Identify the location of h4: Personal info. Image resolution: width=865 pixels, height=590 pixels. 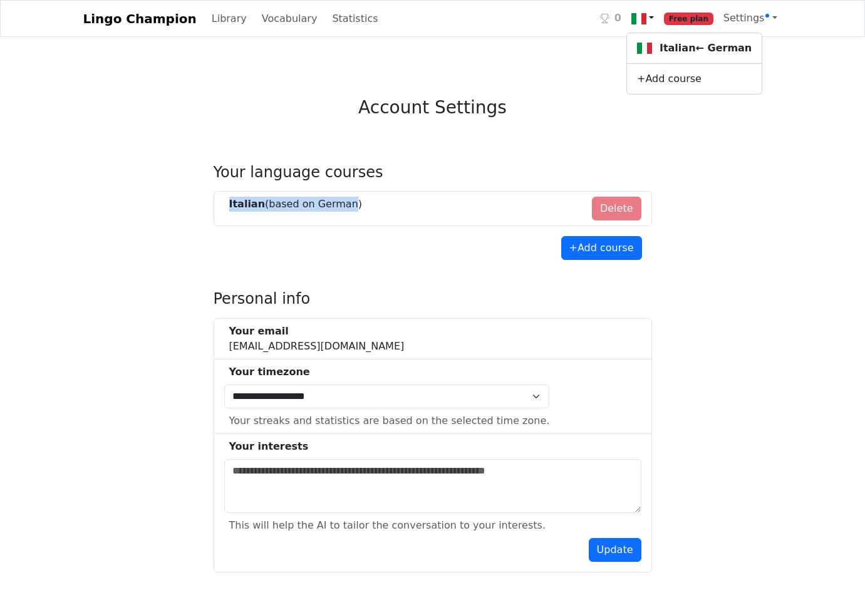
(433, 299).